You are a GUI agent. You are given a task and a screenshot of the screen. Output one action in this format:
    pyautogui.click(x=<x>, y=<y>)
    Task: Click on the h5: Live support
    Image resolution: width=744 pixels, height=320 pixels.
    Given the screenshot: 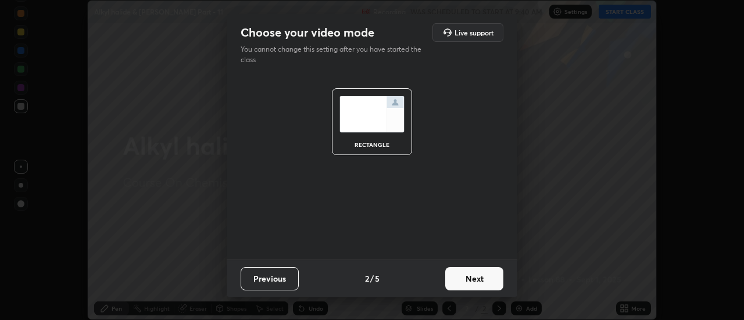 What is the action you would take?
    pyautogui.click(x=474, y=33)
    